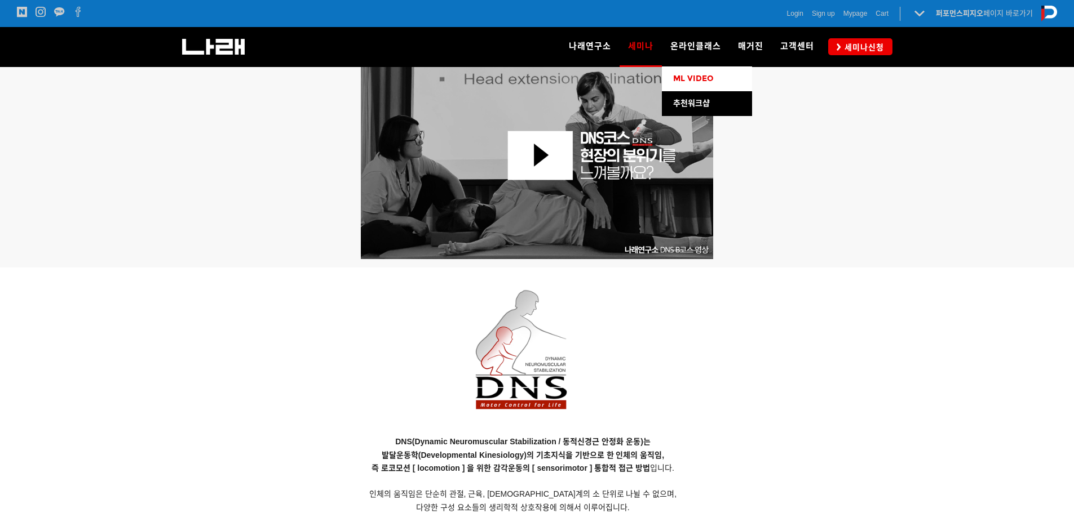 The image size is (1074, 513). What do you see at coordinates (522, 455) in the screenshot?
I see `span: 발달운동학(Developmental Kinesiology)의 기초지식을 기반으로 한 인체의 움직임,` at bounding box center [522, 455].